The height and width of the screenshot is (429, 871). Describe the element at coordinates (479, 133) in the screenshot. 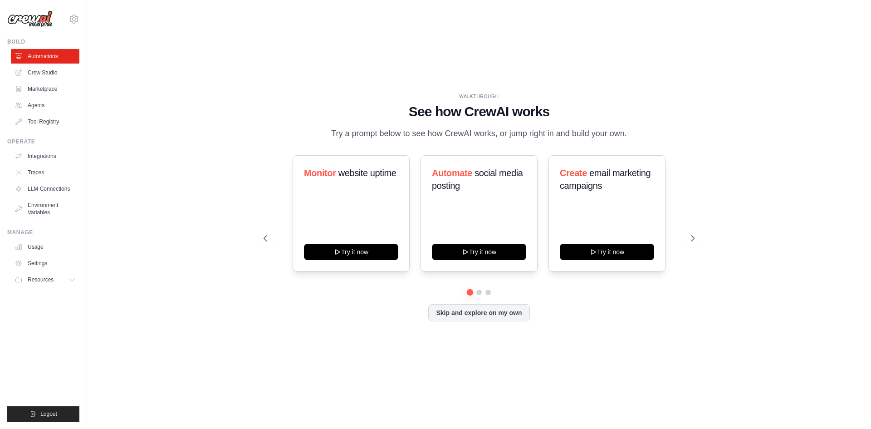

I see `p: Try a prompt below to see how CrewAI works, or jump right in and build your own.` at that location.